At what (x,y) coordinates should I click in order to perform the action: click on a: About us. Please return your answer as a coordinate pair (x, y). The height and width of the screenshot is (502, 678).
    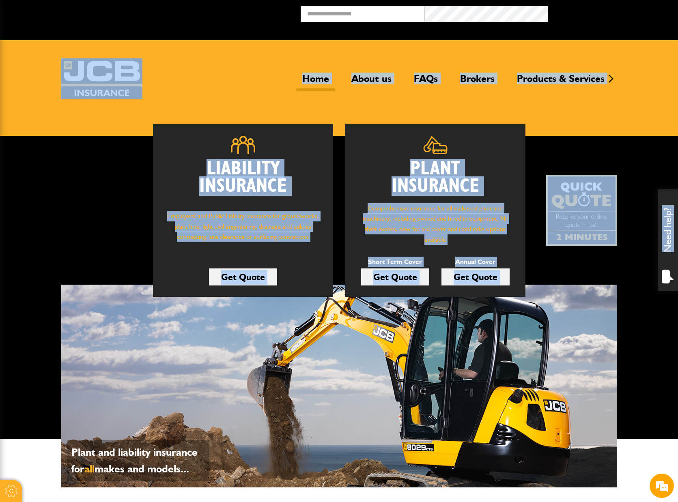
    Looking at the image, I should click on (371, 82).